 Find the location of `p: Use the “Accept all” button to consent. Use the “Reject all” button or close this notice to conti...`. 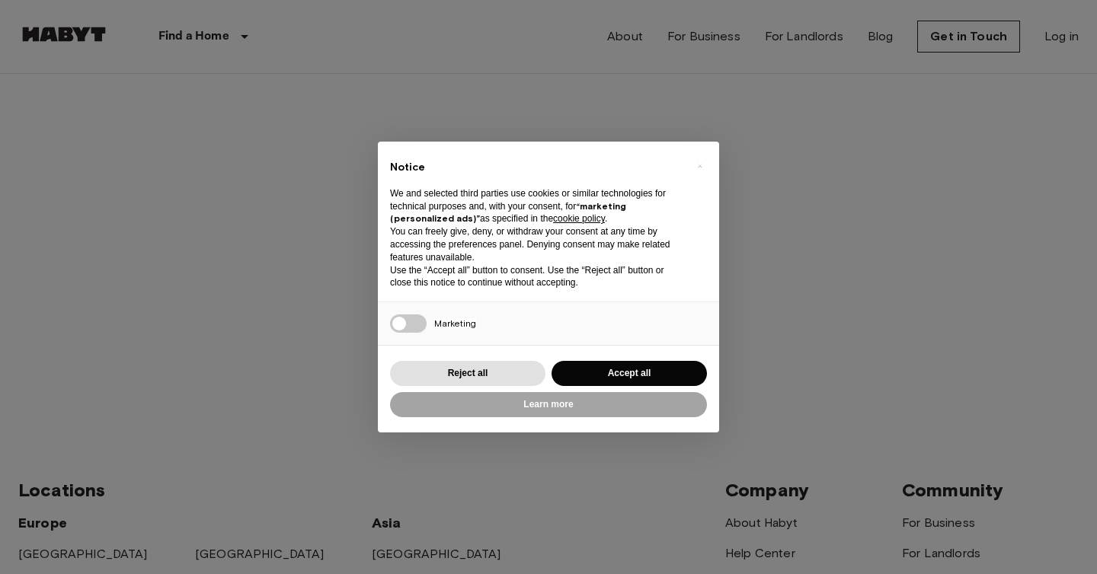

p: Use the “Accept all” button to consent. Use the “Reject all” button or close this notice to conti... is located at coordinates (536, 277).